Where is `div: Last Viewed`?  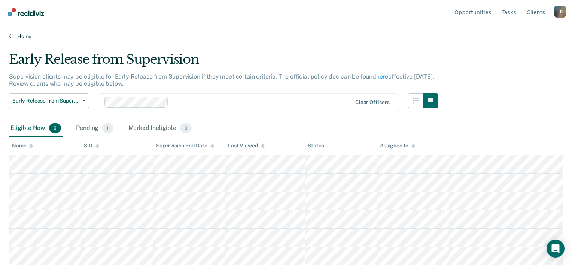
div: Last Viewed is located at coordinates (246, 146).